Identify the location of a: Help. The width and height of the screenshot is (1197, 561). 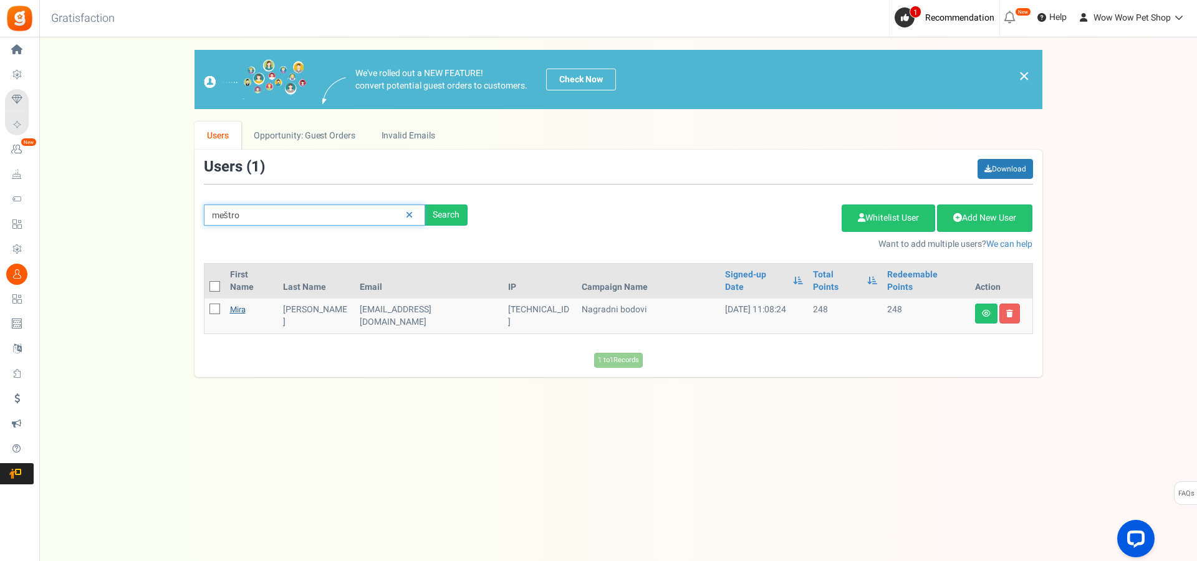
(1052, 17).